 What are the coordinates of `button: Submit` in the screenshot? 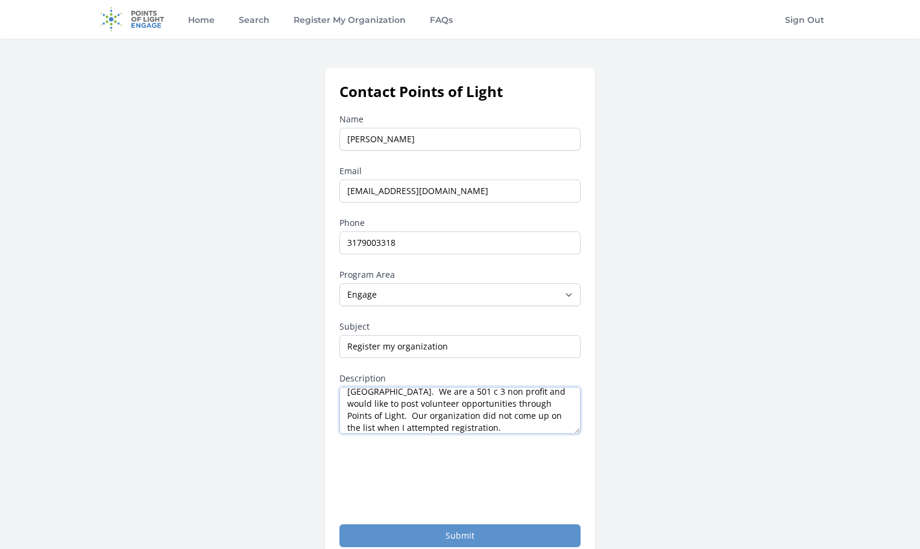 It's located at (460, 536).